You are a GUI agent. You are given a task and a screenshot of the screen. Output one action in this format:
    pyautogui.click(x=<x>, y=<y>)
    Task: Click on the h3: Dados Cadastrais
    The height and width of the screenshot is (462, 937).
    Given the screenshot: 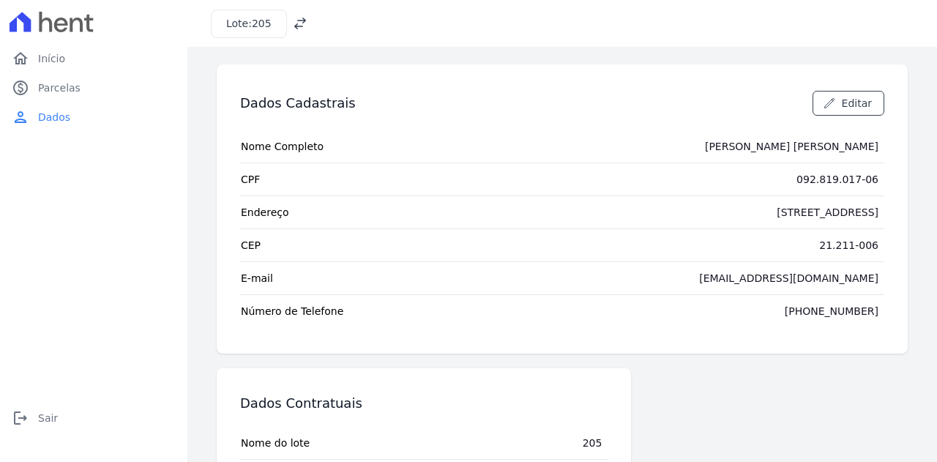 What is the action you would take?
    pyautogui.click(x=298, y=103)
    